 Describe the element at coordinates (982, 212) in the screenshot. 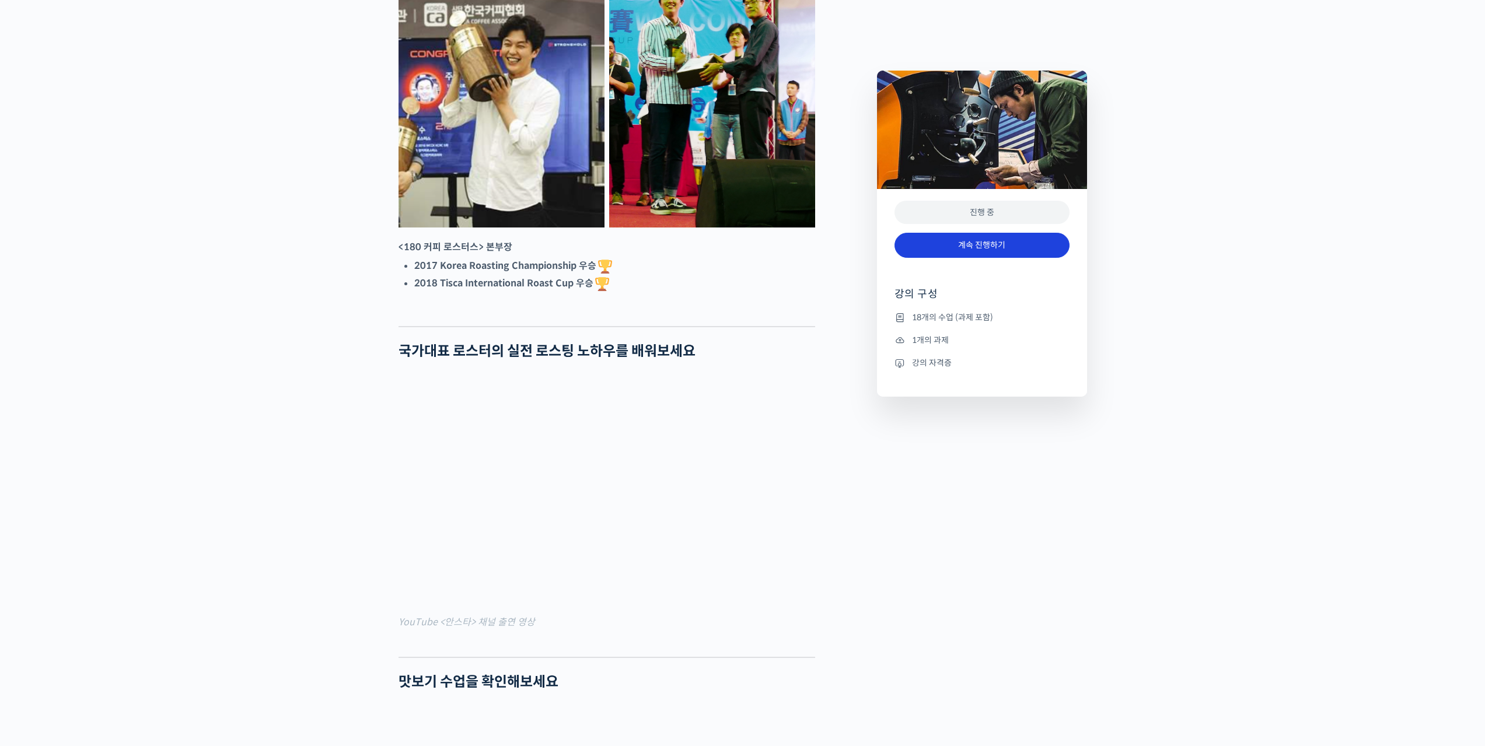

I see `div: 진행 중` at that location.